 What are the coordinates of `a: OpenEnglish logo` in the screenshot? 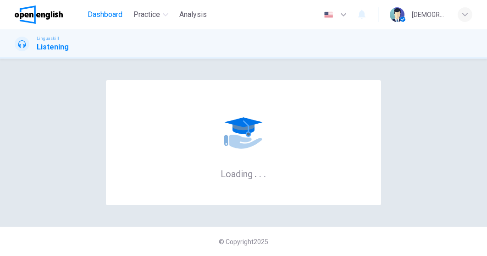 It's located at (49, 15).